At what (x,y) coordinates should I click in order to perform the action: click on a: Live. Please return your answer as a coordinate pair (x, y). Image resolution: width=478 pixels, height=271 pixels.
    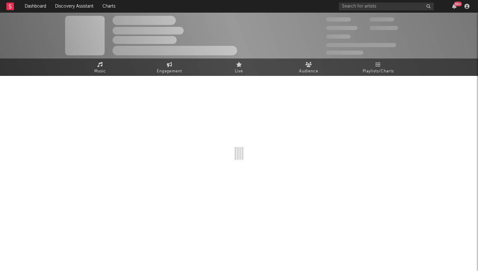
    Looking at the image, I should click on (239, 67).